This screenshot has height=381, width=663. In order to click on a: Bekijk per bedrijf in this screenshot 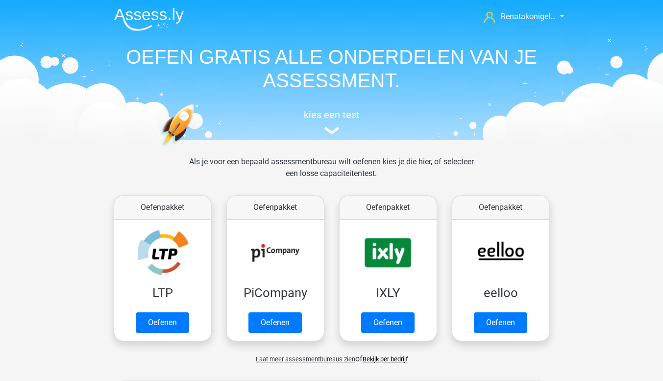, I will do `click(385, 359)`.